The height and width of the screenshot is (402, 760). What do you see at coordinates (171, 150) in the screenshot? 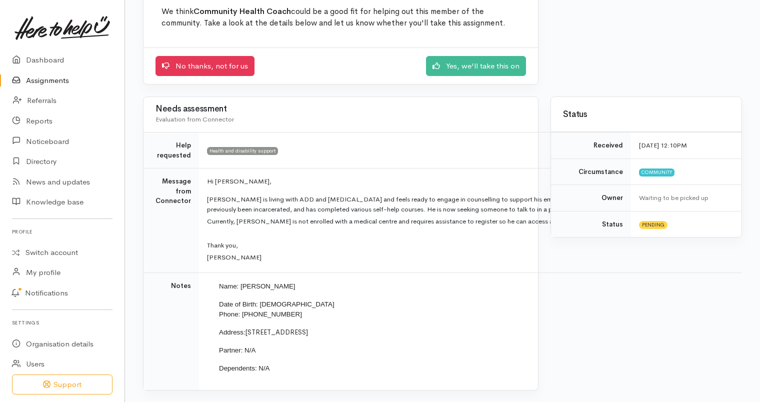
I see `td: Help requested` at bounding box center [171, 150].